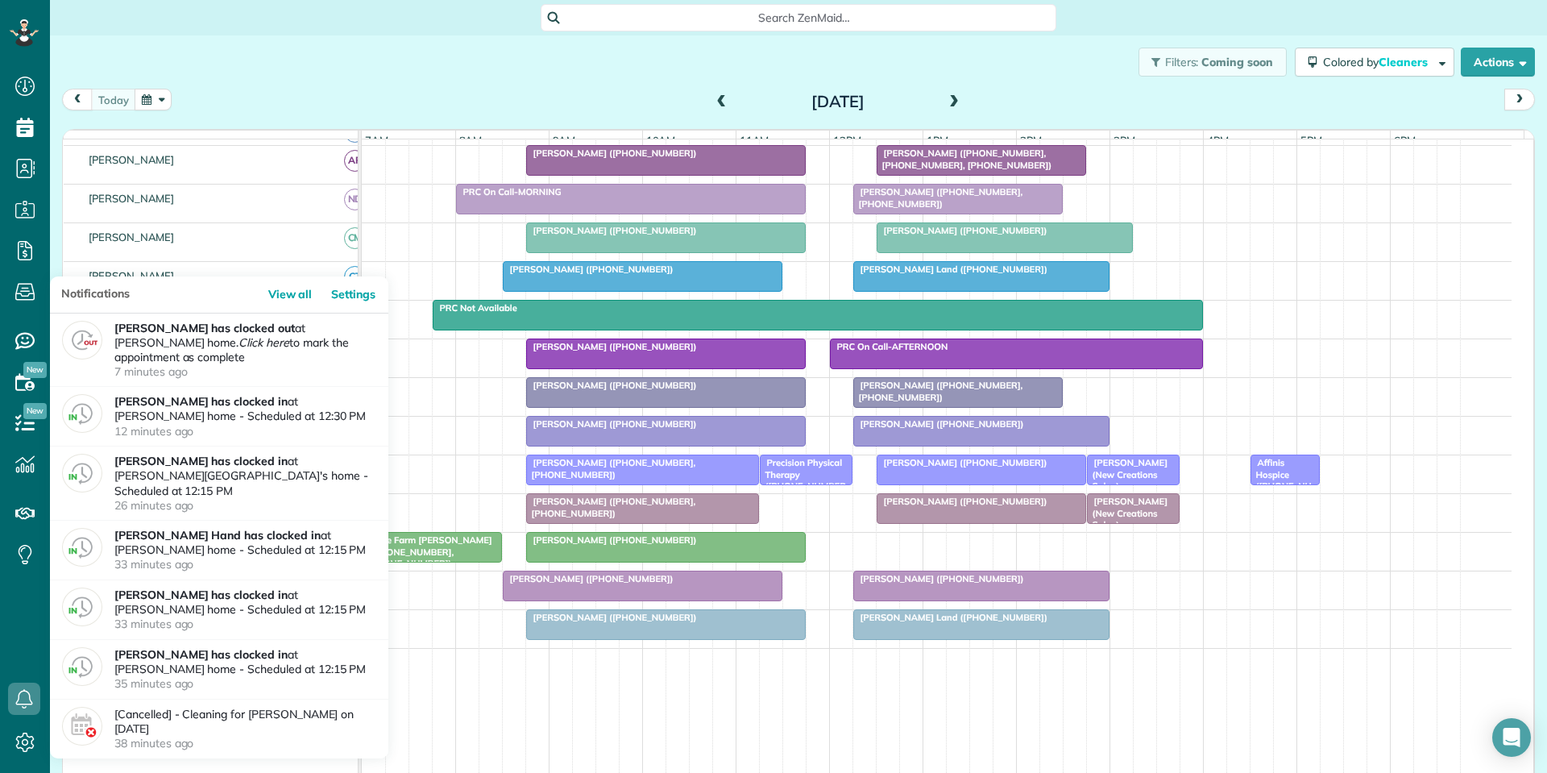 The width and height of the screenshot is (1547, 773). What do you see at coordinates (937, 140) in the screenshot?
I see `span: 1pm` at bounding box center [937, 140].